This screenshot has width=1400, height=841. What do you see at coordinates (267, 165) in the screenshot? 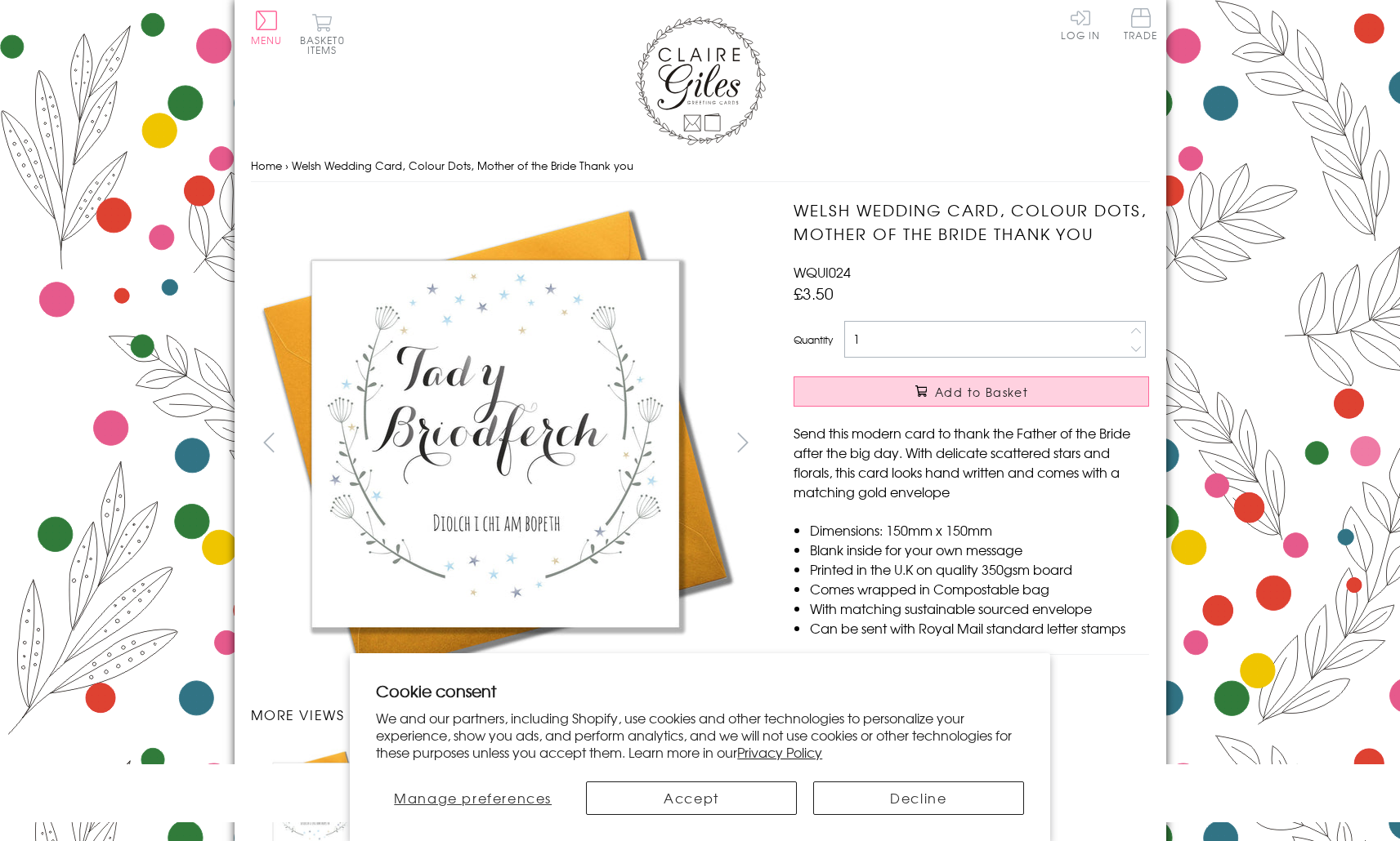
I see `a: Home` at bounding box center [267, 165].